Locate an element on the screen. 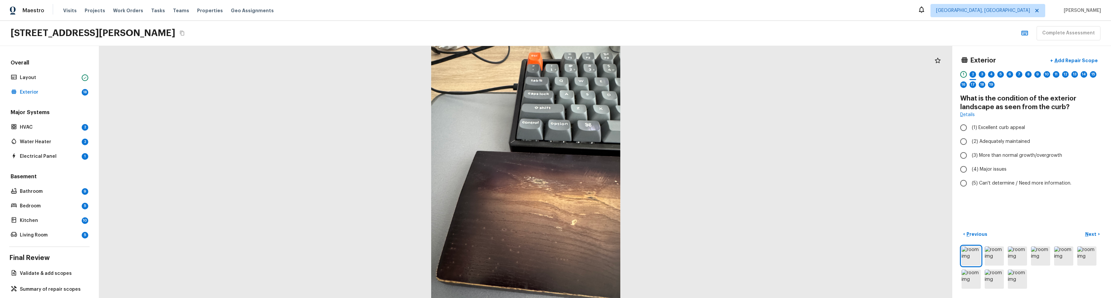 The width and height of the screenshot is (1111, 298). span: Geo Assignments is located at coordinates (252, 11).